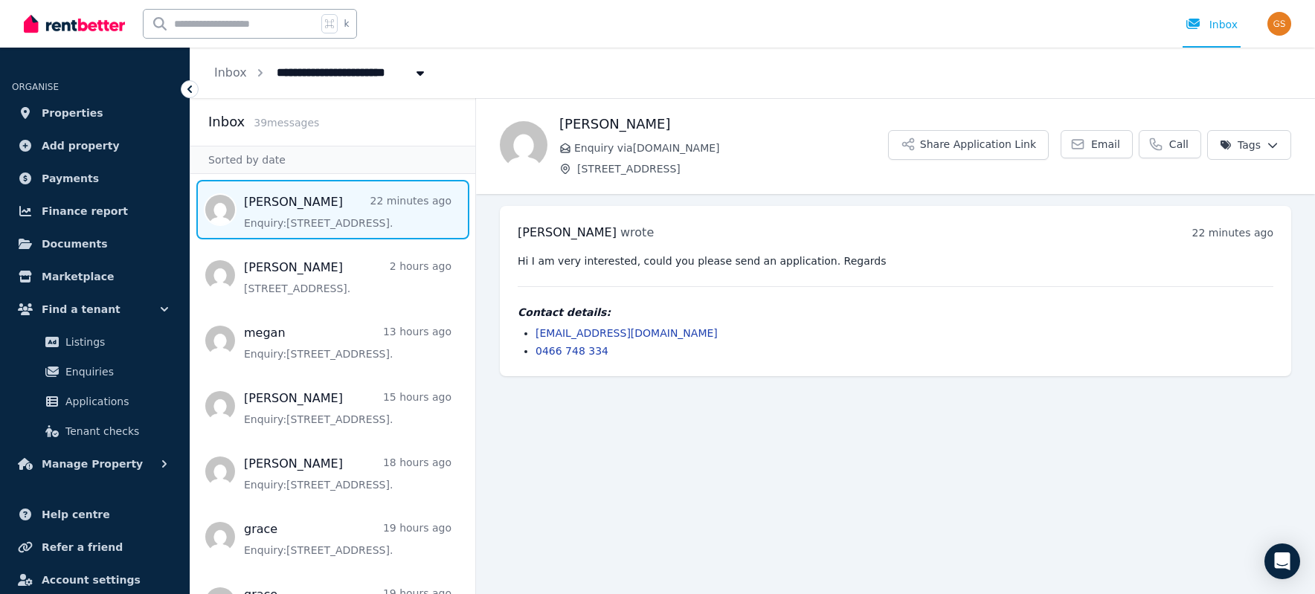 This screenshot has height=594, width=1315. What do you see at coordinates (115, 342) in the screenshot?
I see `span: Listings` at bounding box center [115, 342].